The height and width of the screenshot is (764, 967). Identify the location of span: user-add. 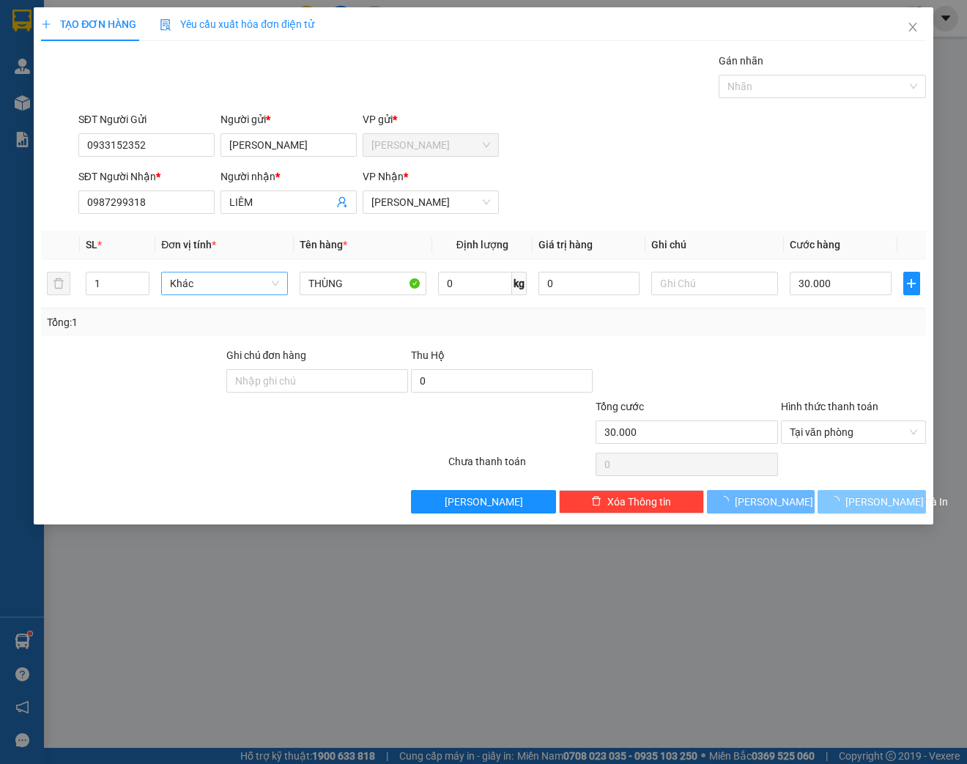
(342, 202).